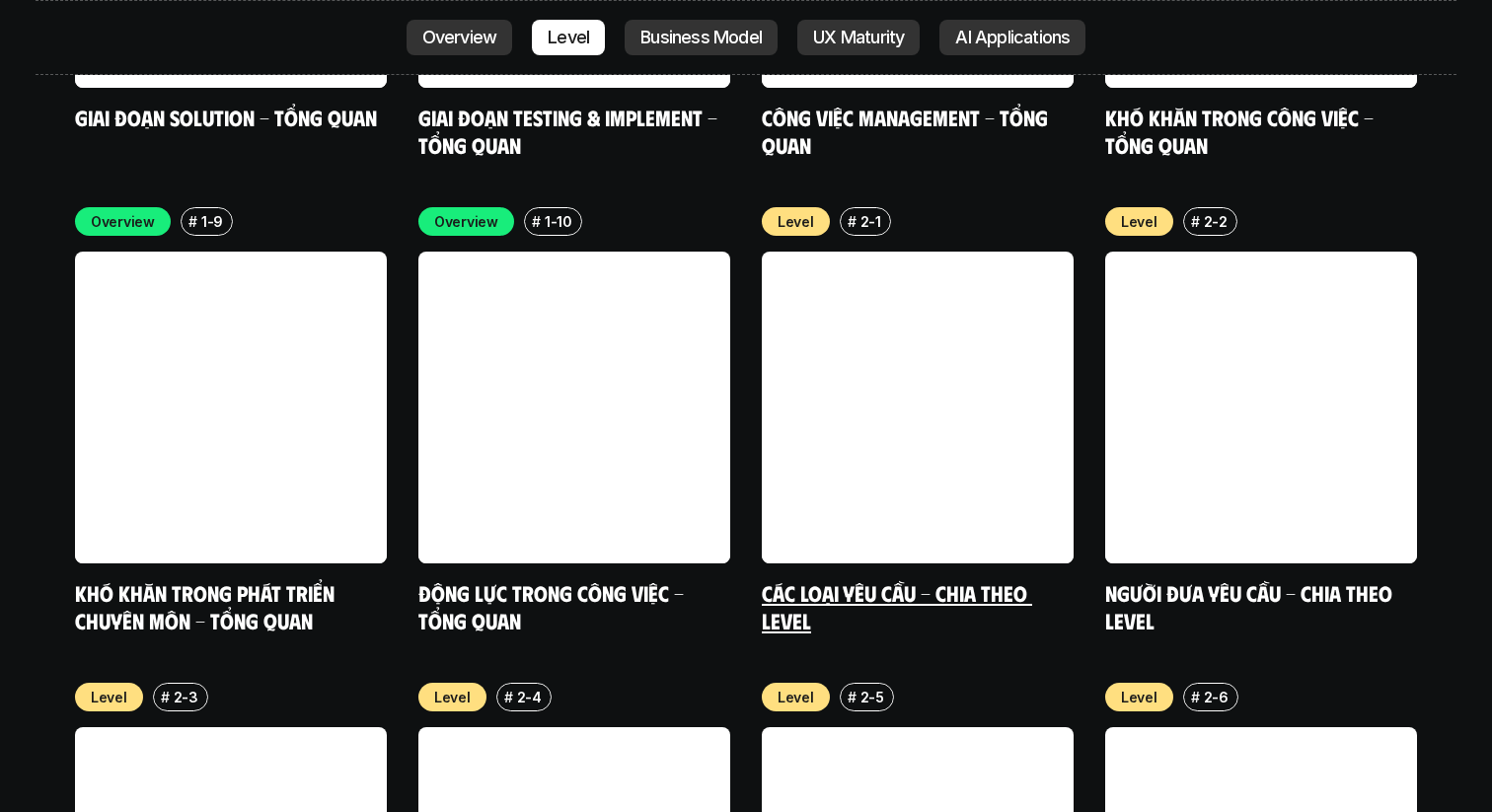 Image resolution: width=1492 pixels, height=812 pixels. What do you see at coordinates (207, 606) in the screenshot?
I see `a: Khó khăn trong phát triển chuyên môn - Tổng quan` at bounding box center [207, 606].